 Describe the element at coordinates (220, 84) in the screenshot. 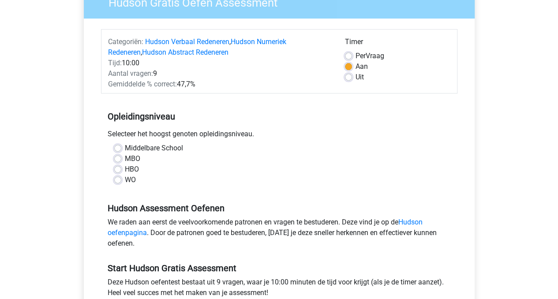

I see `div: 47,7%` at that location.